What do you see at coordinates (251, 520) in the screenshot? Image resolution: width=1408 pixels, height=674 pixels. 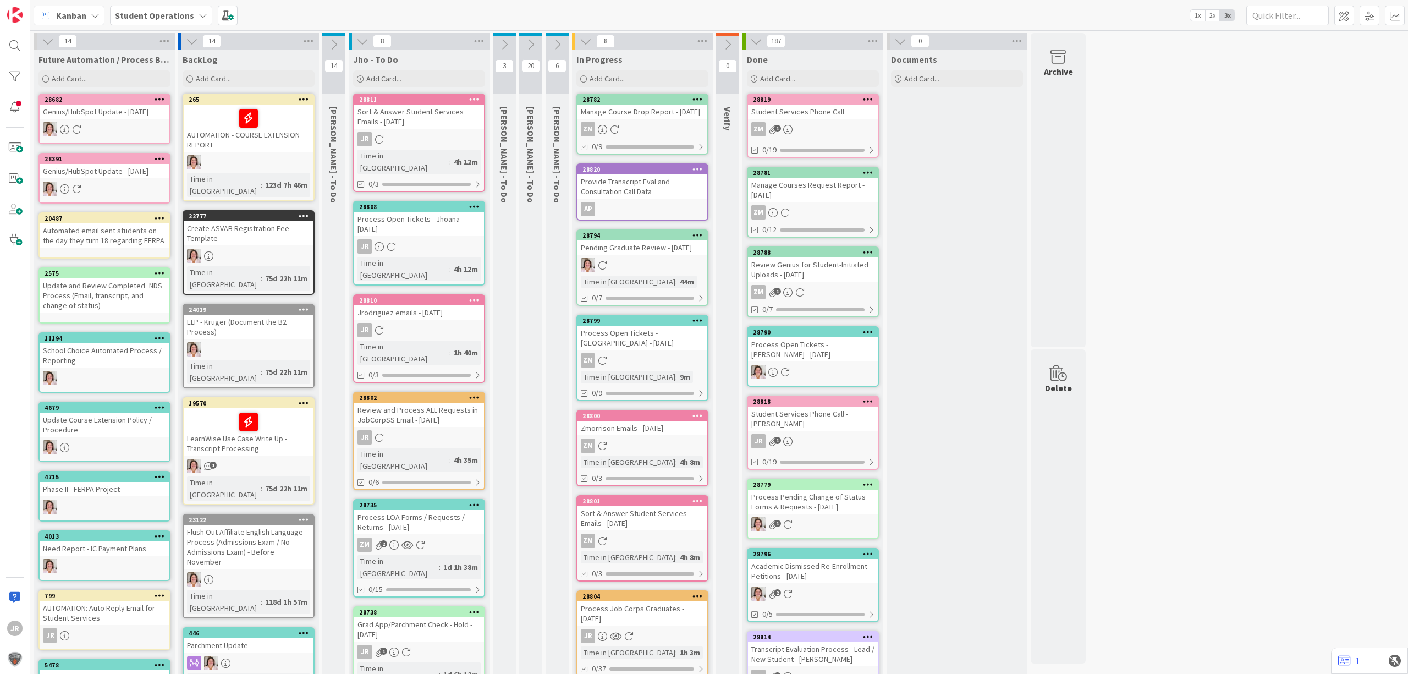 I see `div: 23122` at bounding box center [251, 520].